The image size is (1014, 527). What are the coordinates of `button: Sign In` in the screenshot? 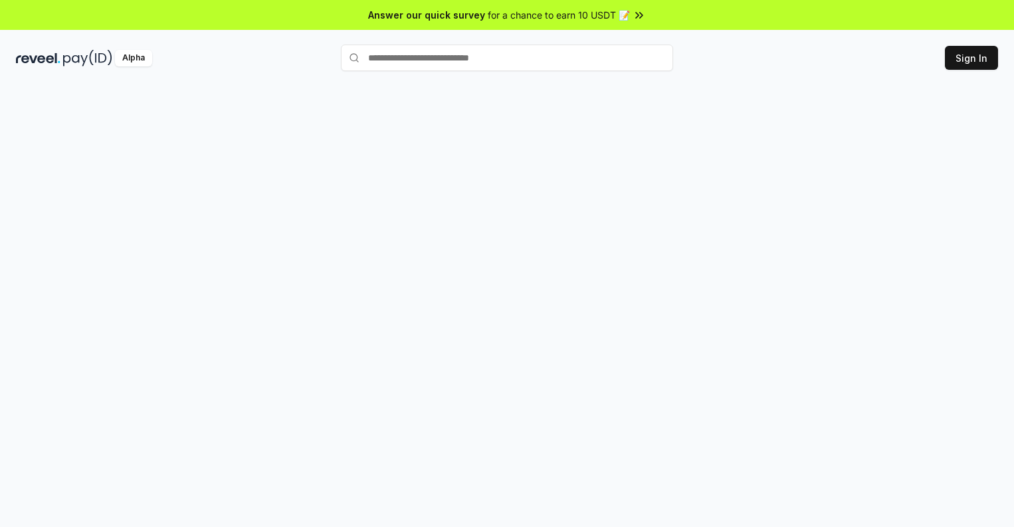 It's located at (972, 58).